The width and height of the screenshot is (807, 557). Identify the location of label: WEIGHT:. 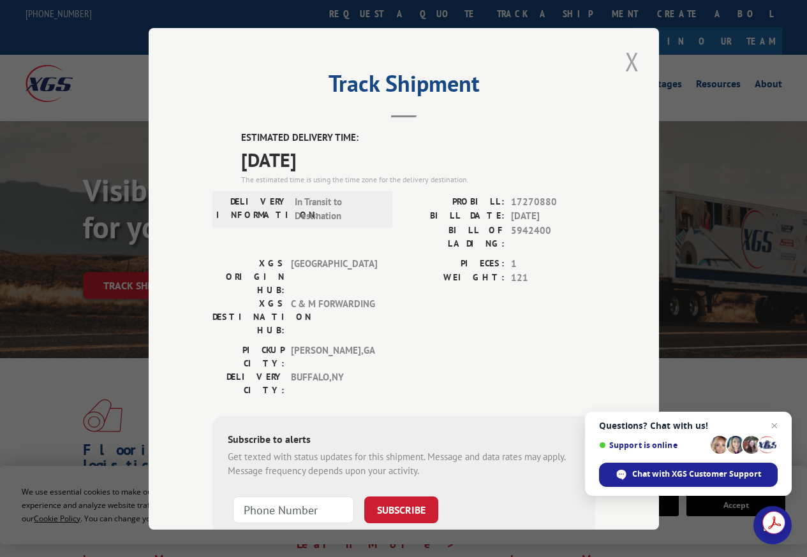
(454, 278).